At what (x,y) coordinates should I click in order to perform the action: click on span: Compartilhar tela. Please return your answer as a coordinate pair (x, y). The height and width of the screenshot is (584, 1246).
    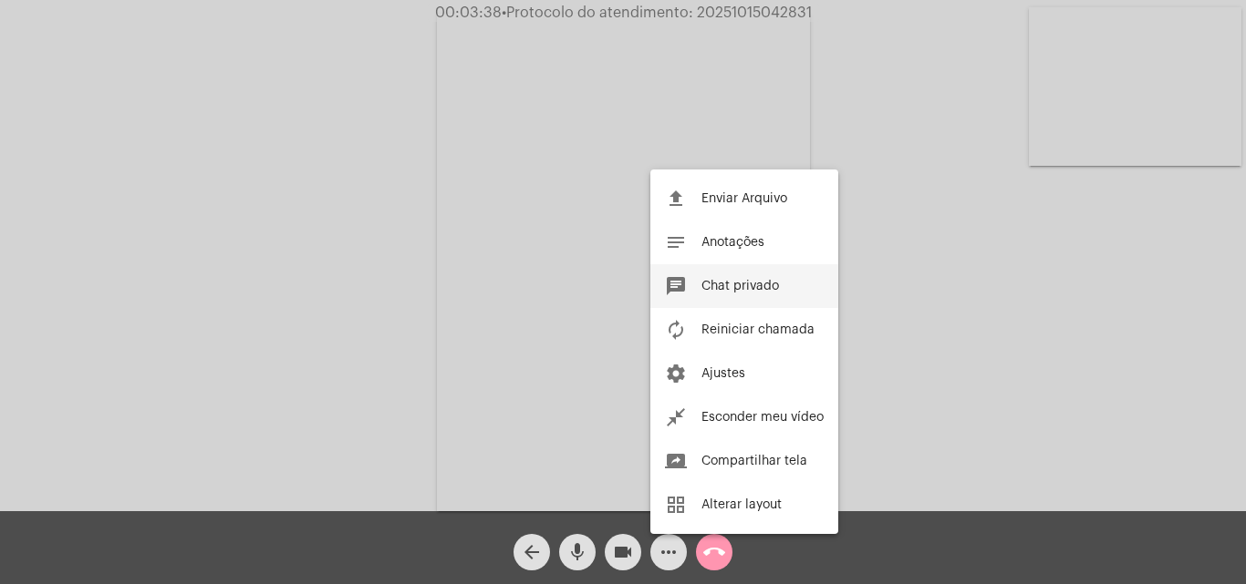
    Looking at the image, I should click on (754, 461).